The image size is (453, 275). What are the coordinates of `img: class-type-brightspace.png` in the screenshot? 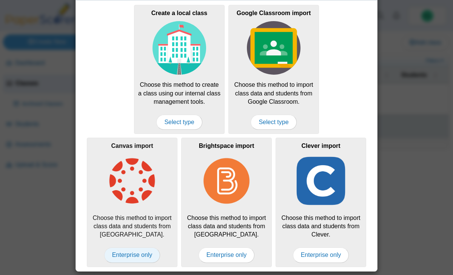 It's located at (226, 181).